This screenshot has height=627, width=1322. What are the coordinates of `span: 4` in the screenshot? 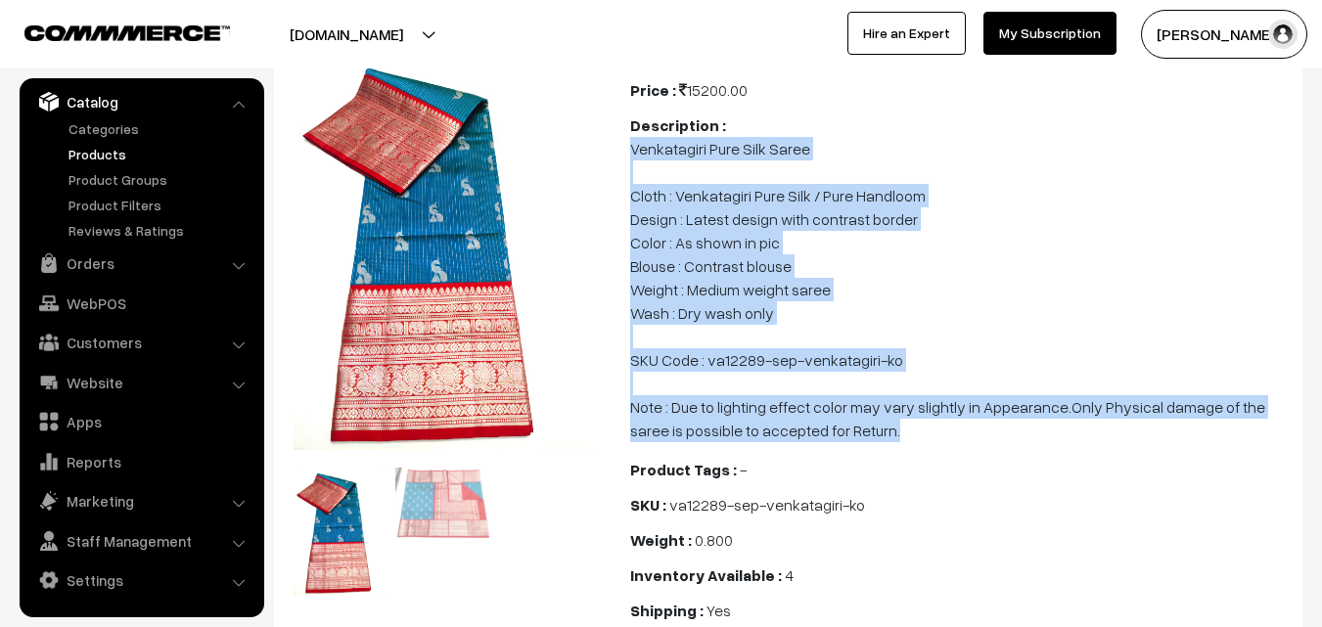 It's located at (789, 575).